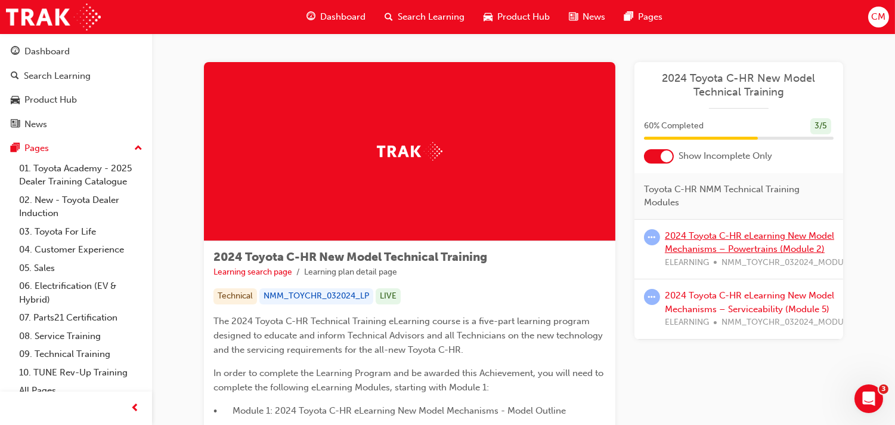 This screenshot has height=425, width=895. I want to click on div: LIVE, so click(388, 296).